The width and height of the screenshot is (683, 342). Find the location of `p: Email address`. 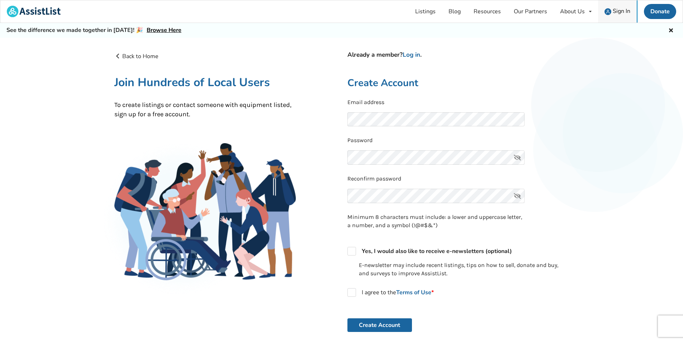

p: Email address is located at coordinates (458, 102).